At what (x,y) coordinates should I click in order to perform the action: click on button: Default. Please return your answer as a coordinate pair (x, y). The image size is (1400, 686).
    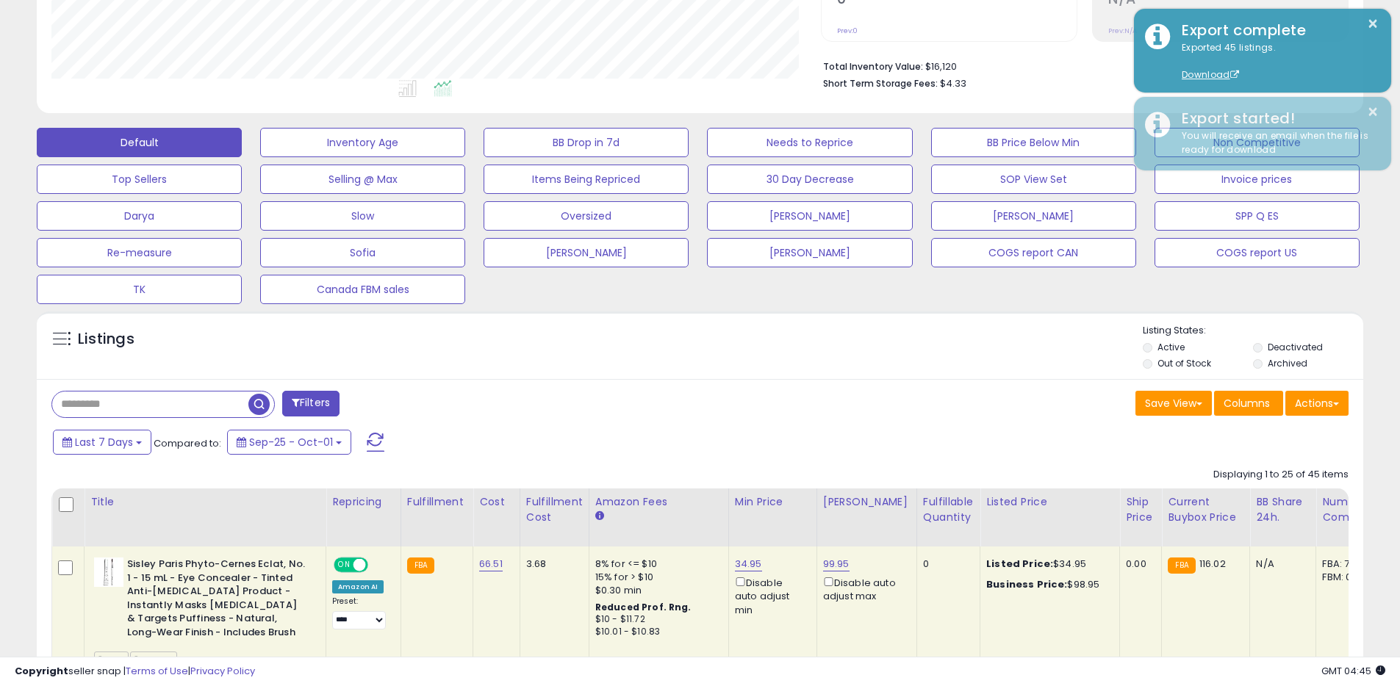
    Looking at the image, I should click on (139, 143).